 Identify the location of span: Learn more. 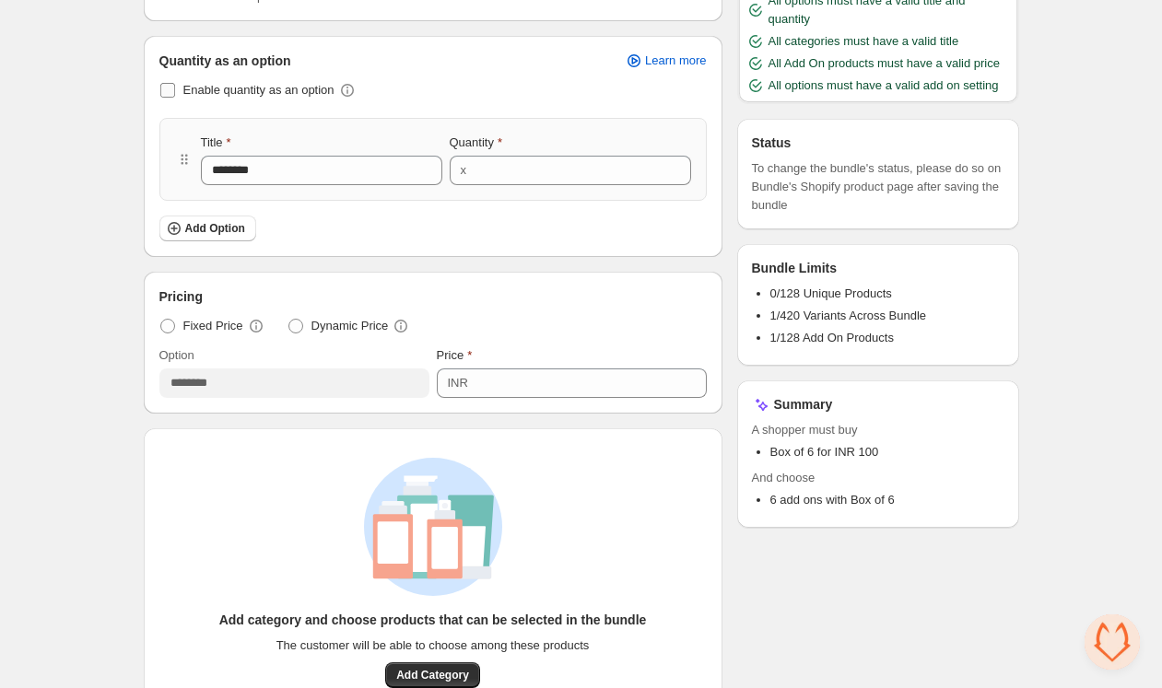
(675, 61).